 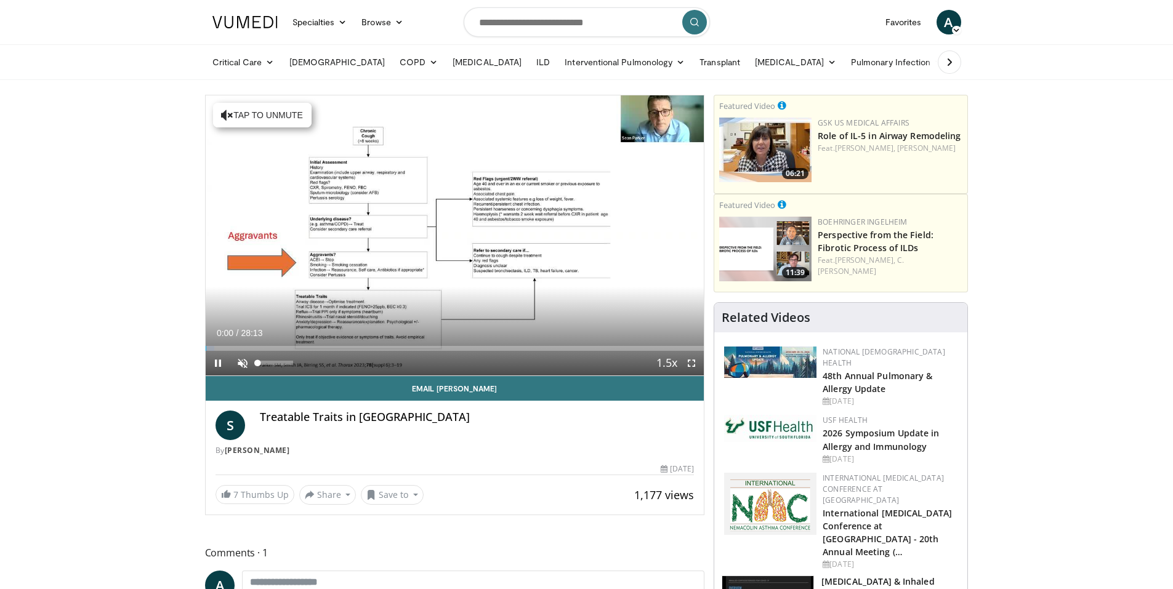 I want to click on a: Critical Care, so click(x=243, y=62).